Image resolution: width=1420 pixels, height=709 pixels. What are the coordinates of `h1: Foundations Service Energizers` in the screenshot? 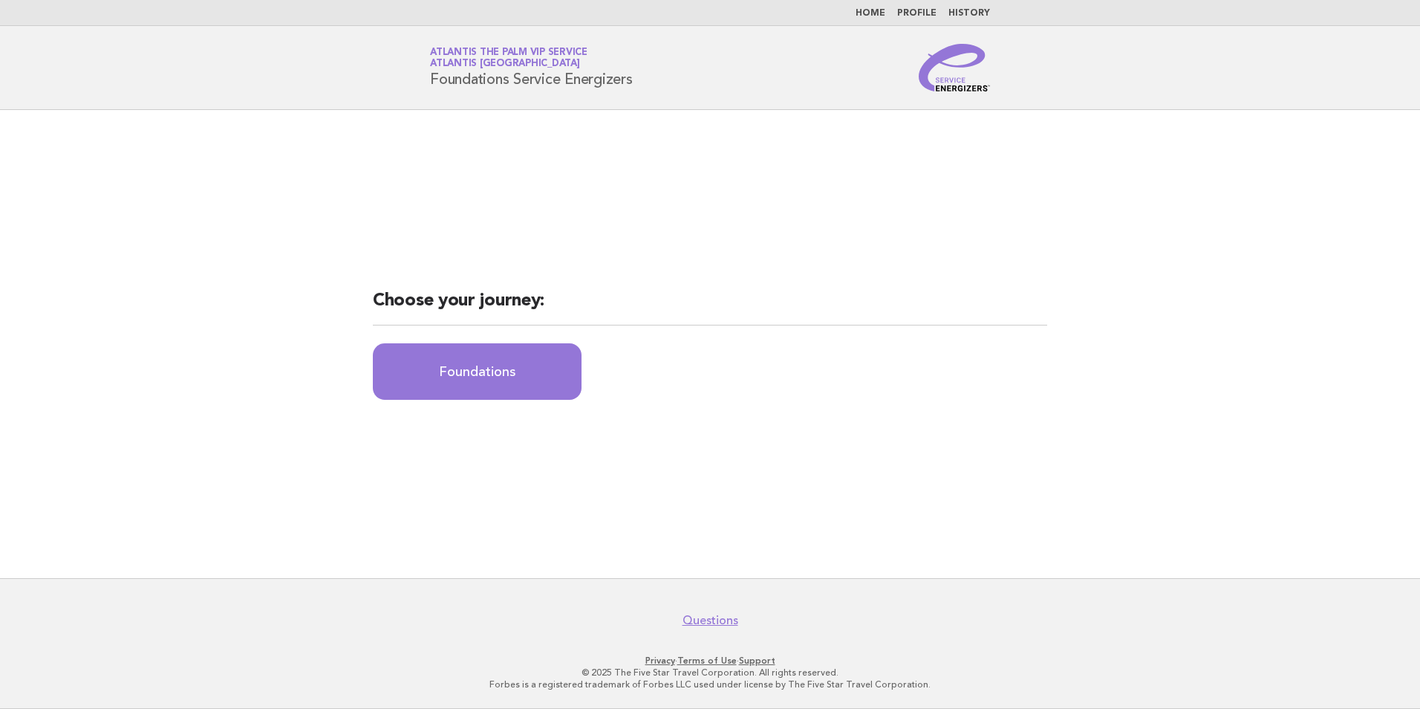 It's located at (531, 68).